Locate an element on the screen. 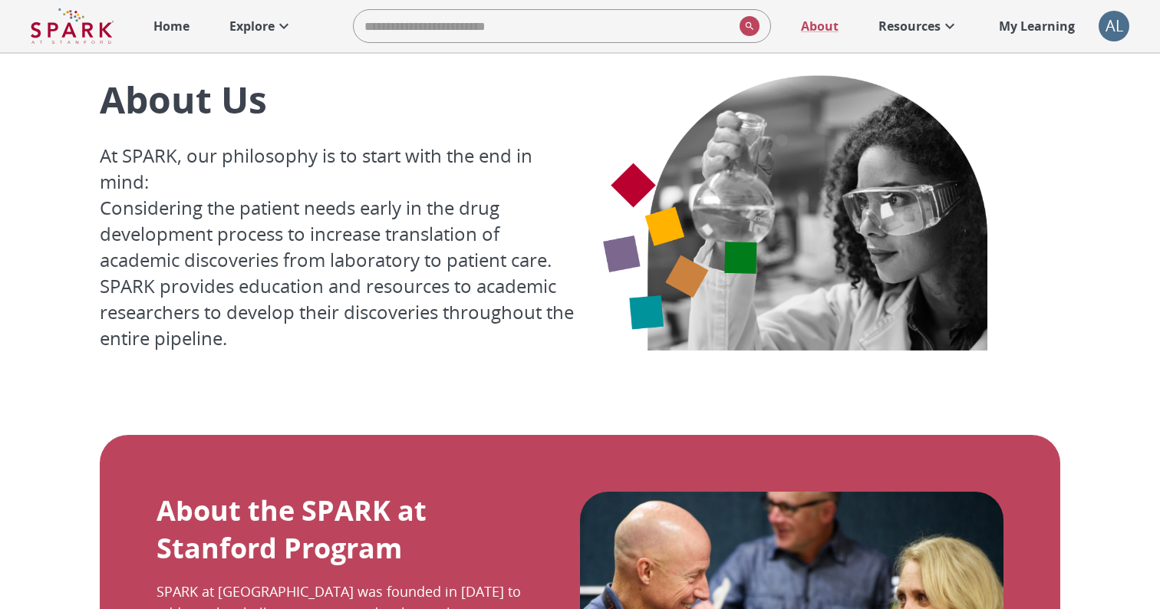 The width and height of the screenshot is (1160, 609). p: Home is located at coordinates (171, 26).